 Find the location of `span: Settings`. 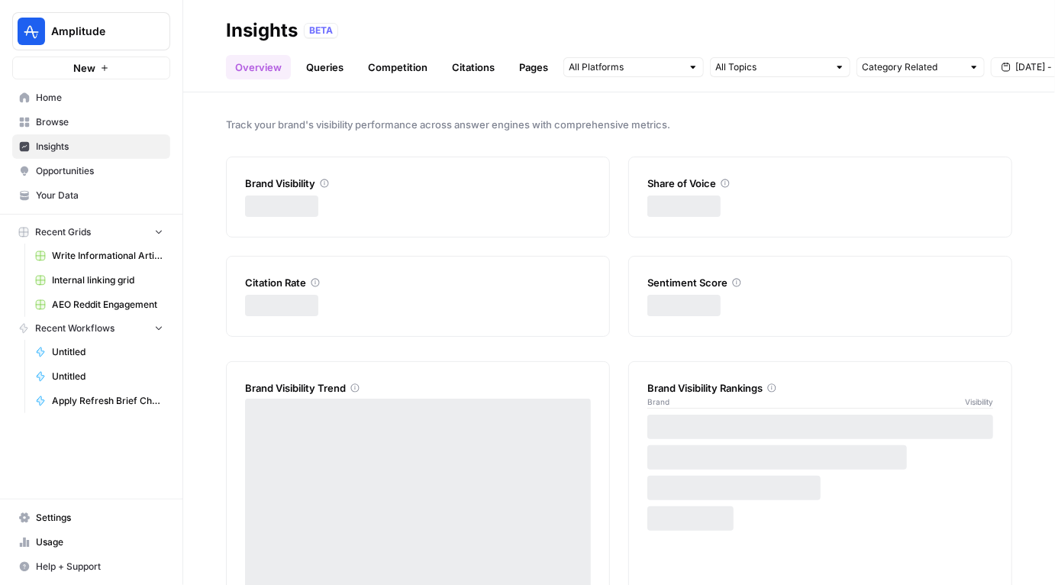

span: Settings is located at coordinates (99, 517).